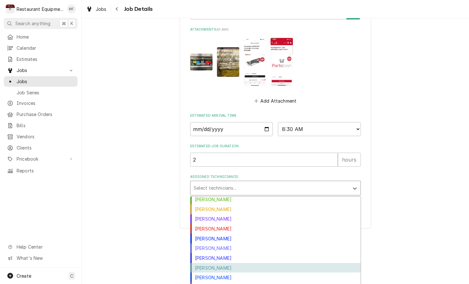 The image size is (469, 284). Describe the element at coordinates (24, 276) in the screenshot. I see `span: Create` at that location.